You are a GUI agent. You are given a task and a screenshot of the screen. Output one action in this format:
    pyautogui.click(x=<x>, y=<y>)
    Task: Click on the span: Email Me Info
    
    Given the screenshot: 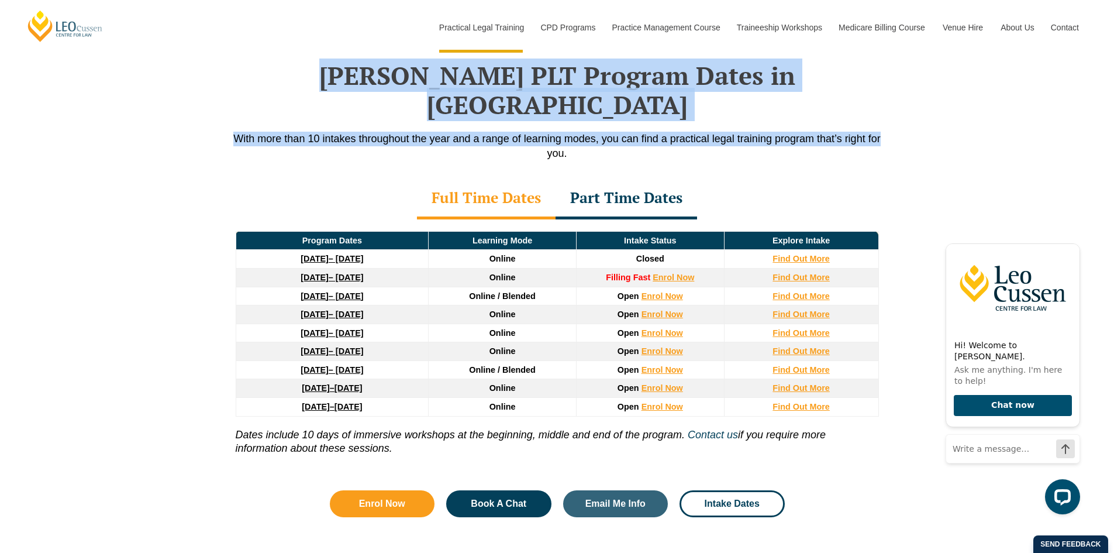 What is the action you would take?
    pyautogui.click(x=615, y=504)
    